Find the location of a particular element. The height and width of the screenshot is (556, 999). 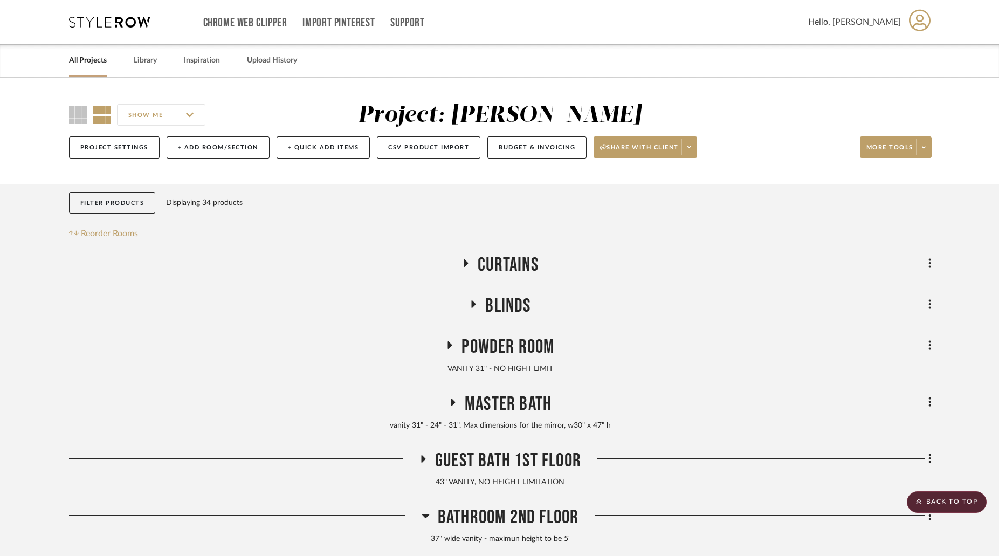

span: Guest Bath 1st floor is located at coordinates (508, 461).